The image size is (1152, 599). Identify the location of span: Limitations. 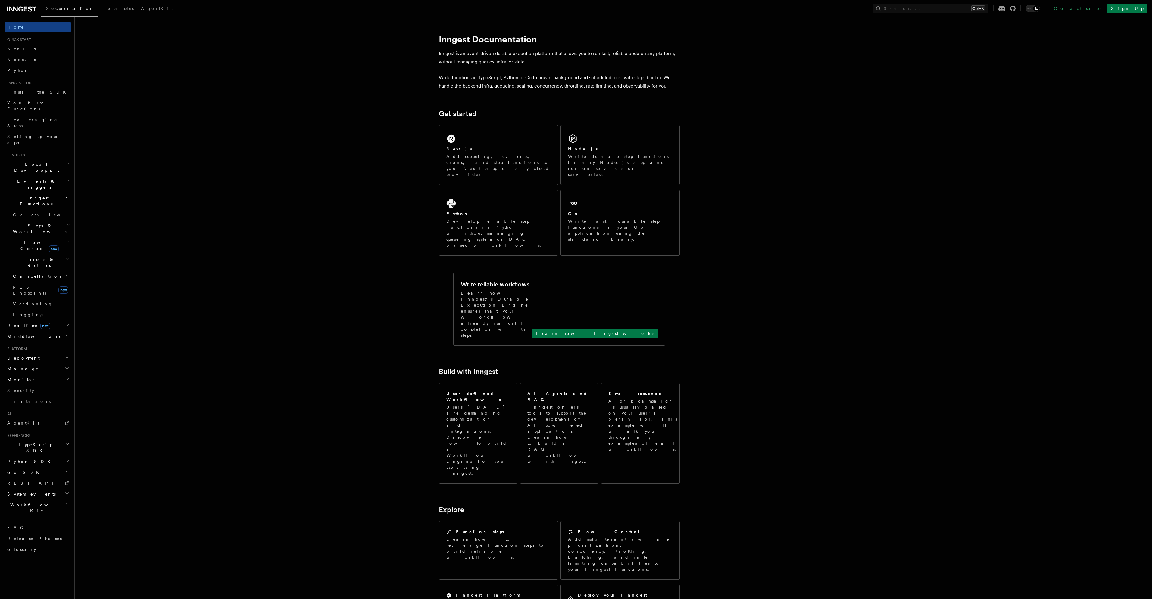
(29, 402).